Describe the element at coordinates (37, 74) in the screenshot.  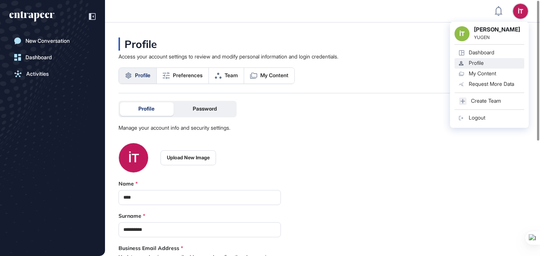
I see `div: Activities` at that location.